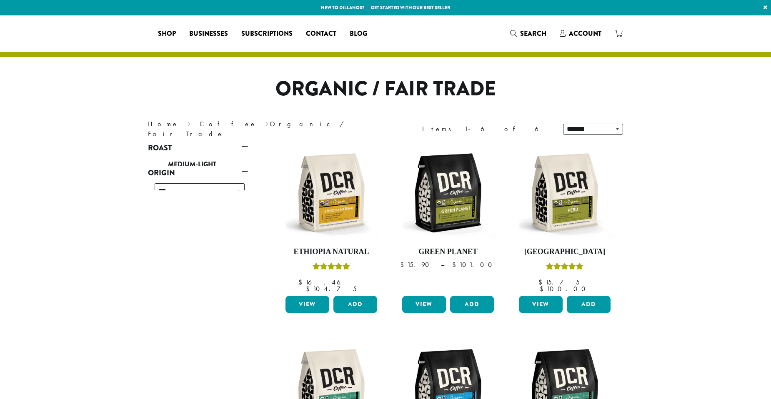 Image resolution: width=771 pixels, height=399 pixels. I want to click on div: Origin, so click(198, 185).